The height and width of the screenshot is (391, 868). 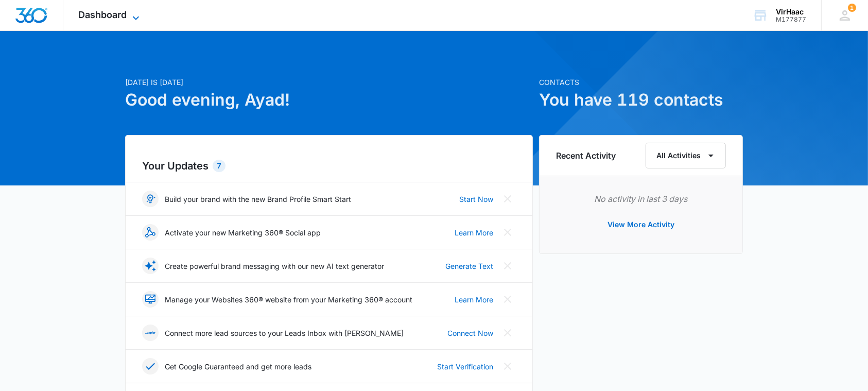 What do you see at coordinates (791, 12) in the screenshot?
I see `div: account name` at bounding box center [791, 12].